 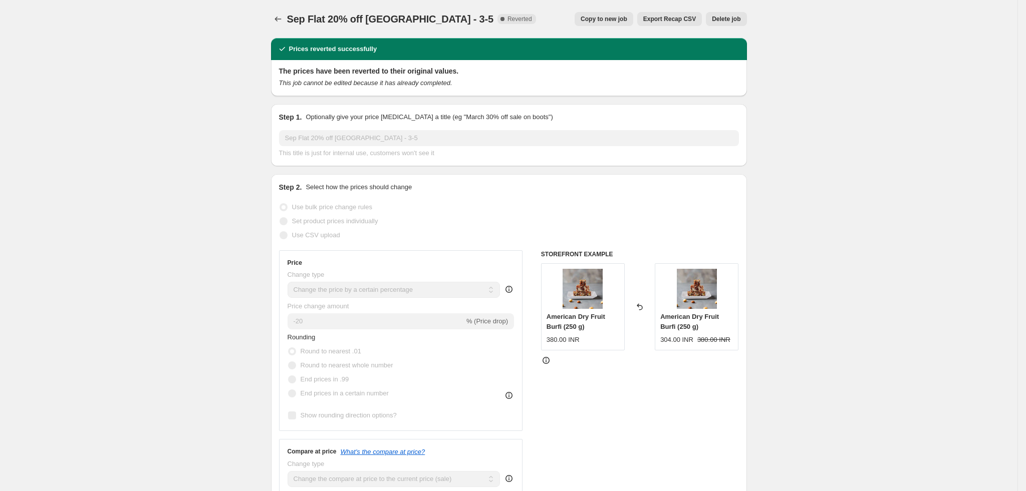 I want to click on span: Round to nearest whole number, so click(x=347, y=365).